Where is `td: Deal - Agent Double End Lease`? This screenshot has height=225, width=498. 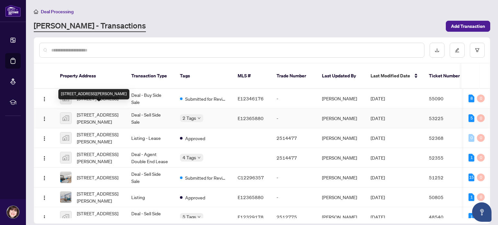
td: Deal - Agent Double End Lease is located at coordinates (150, 158).